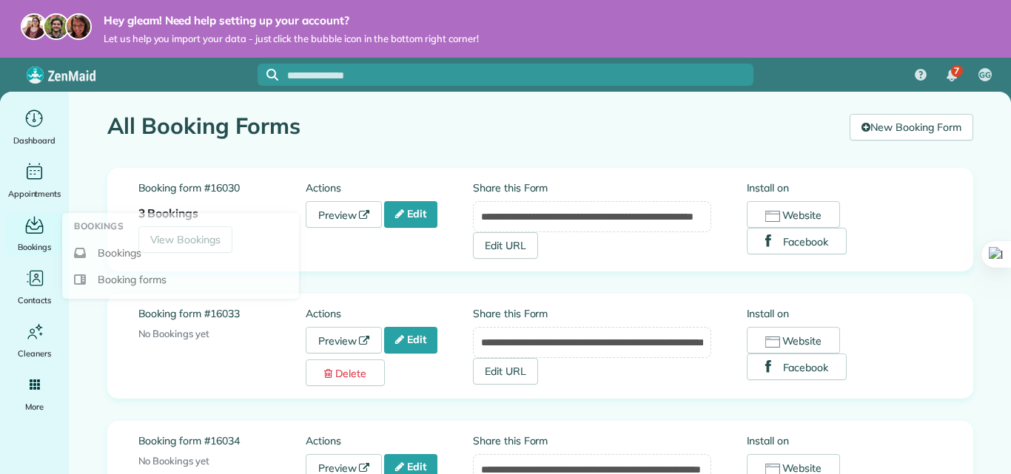 The height and width of the screenshot is (474, 1011). Describe the element at coordinates (56, 27) in the screenshot. I see `img: jorge-587dff0eeaa6aab1f244e6dc62b8924c3b6ad411094392a53c71c6c4a576187d.jpg` at that location.